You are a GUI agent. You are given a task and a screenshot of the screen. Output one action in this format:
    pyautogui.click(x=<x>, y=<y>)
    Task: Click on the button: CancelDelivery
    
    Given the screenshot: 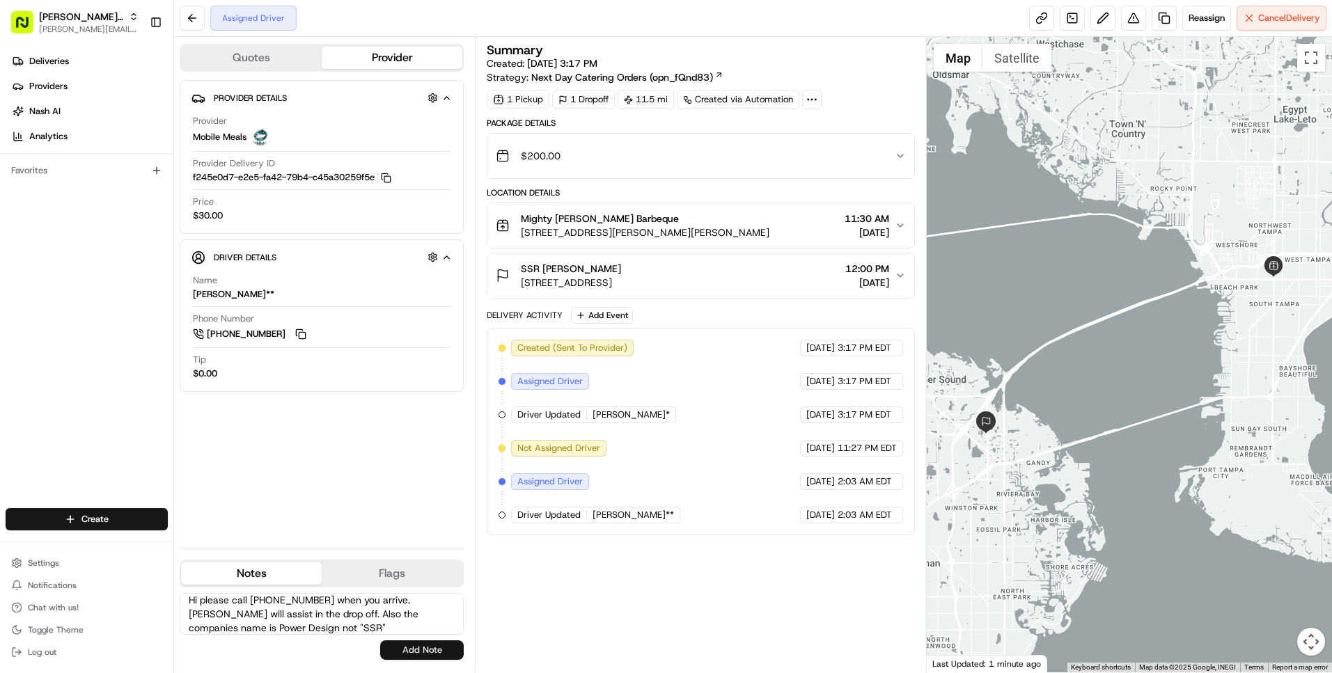 What is the action you would take?
    pyautogui.click(x=1281, y=18)
    